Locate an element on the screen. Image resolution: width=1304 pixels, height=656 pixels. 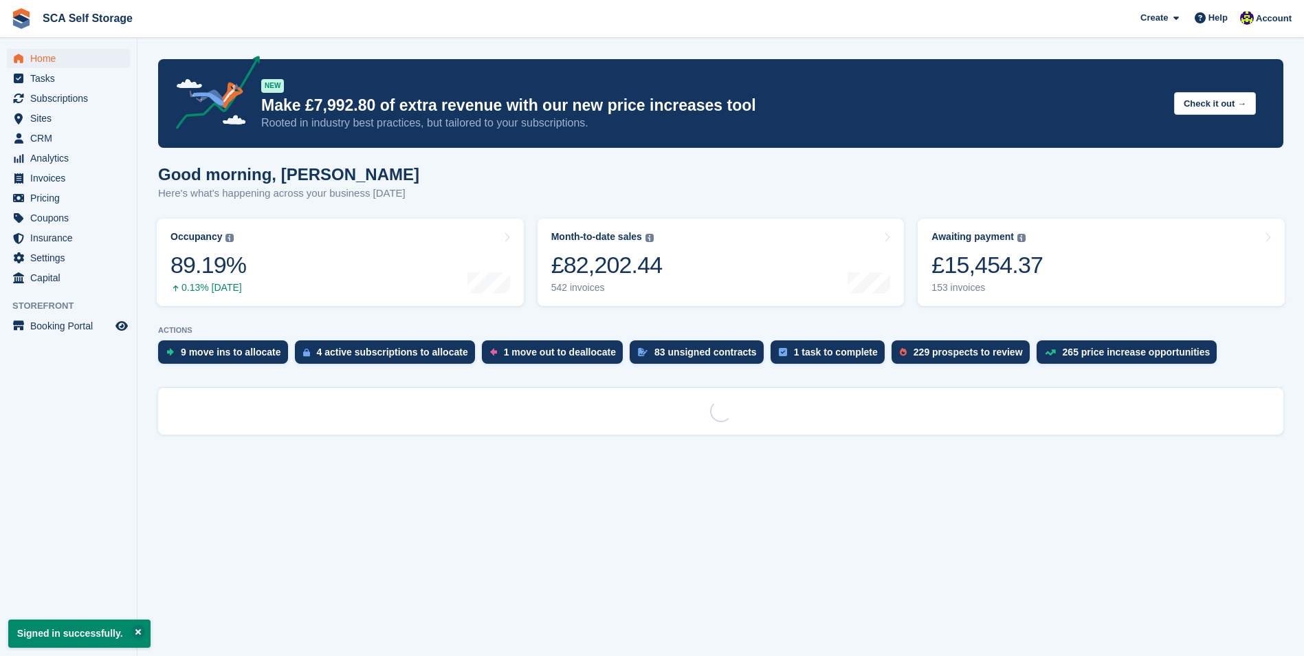
img: active_subscription_to_allocate_icon-d502201f5373d7db506a760aba3b589e785aa758c864c3986d89f69b8ff3... is located at coordinates (307, 352).